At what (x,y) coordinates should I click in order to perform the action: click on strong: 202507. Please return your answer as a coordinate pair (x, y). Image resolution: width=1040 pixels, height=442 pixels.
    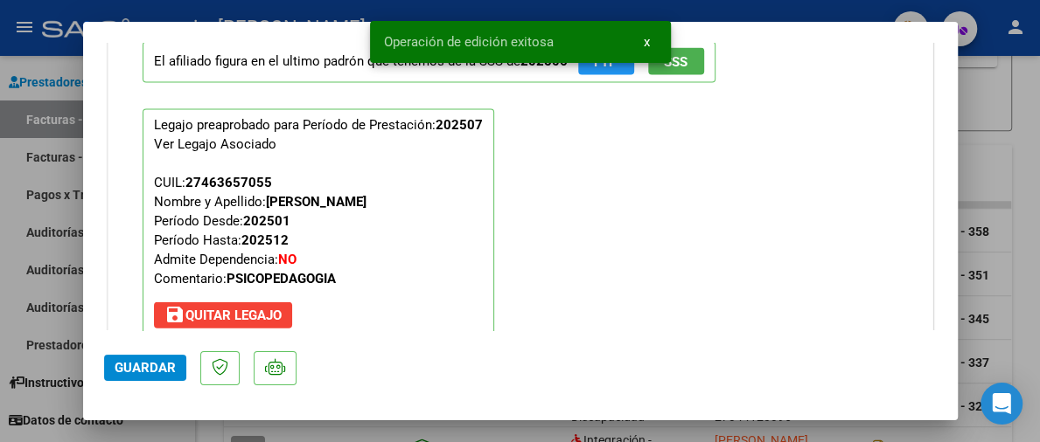
    Looking at the image, I should click on (459, 125).